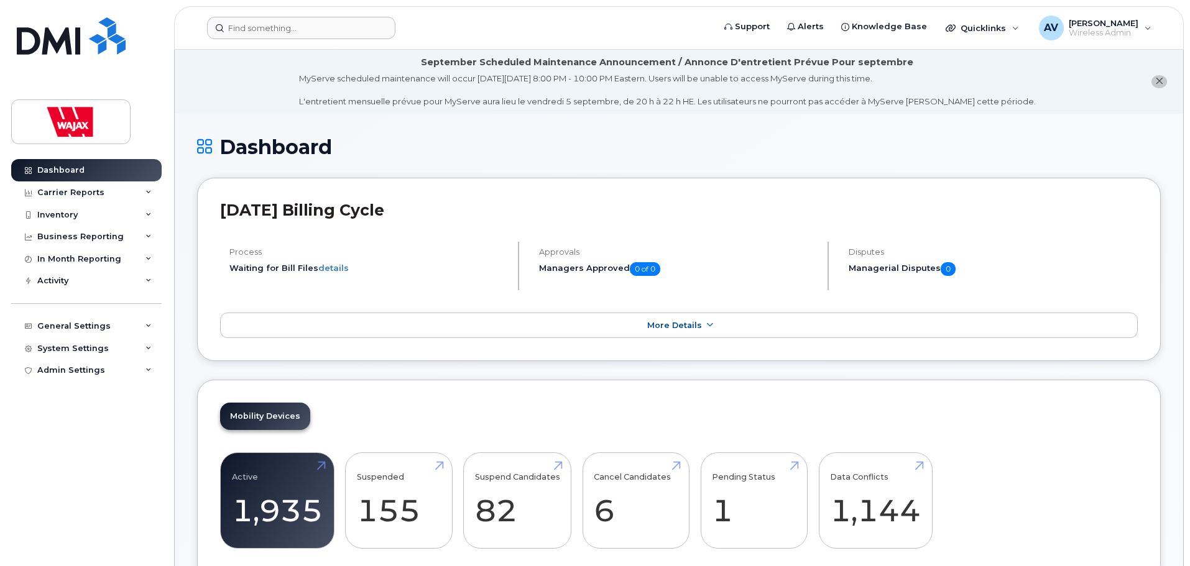 This screenshot has height=566, width=1190. I want to click on h4: Process, so click(368, 252).